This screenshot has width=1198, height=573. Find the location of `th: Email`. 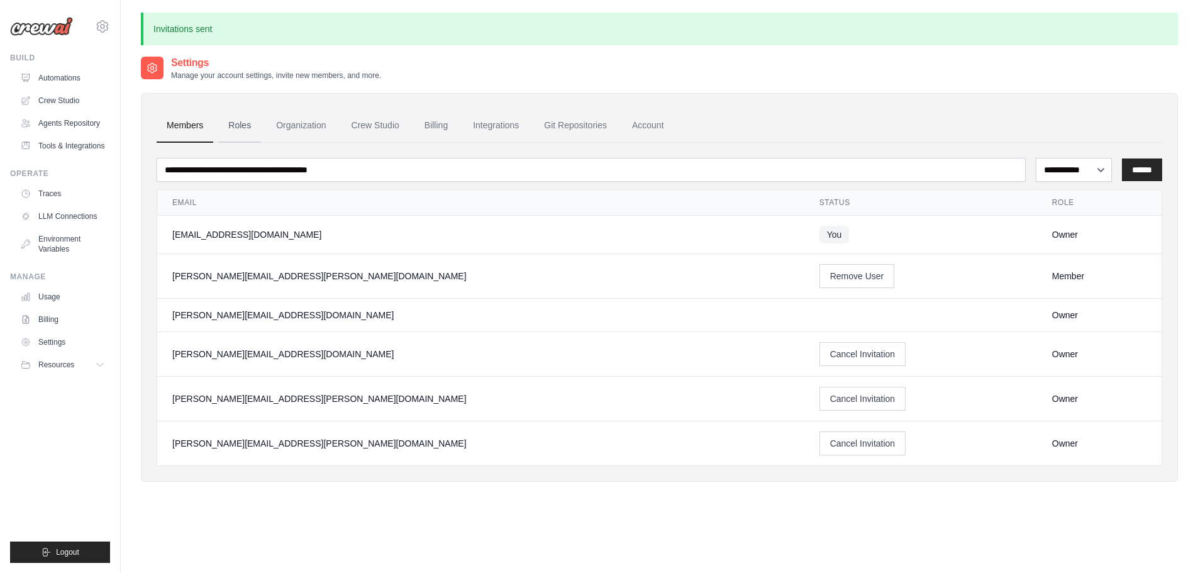

th: Email is located at coordinates (480, 202).